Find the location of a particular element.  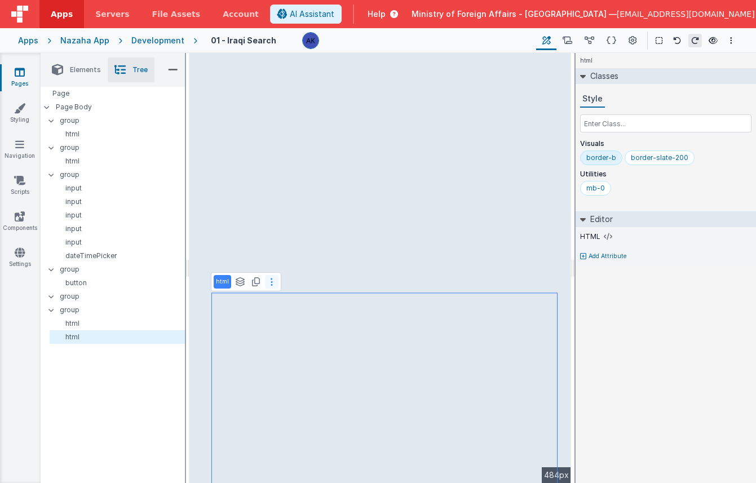

div: 484px is located at coordinates (556, 475).